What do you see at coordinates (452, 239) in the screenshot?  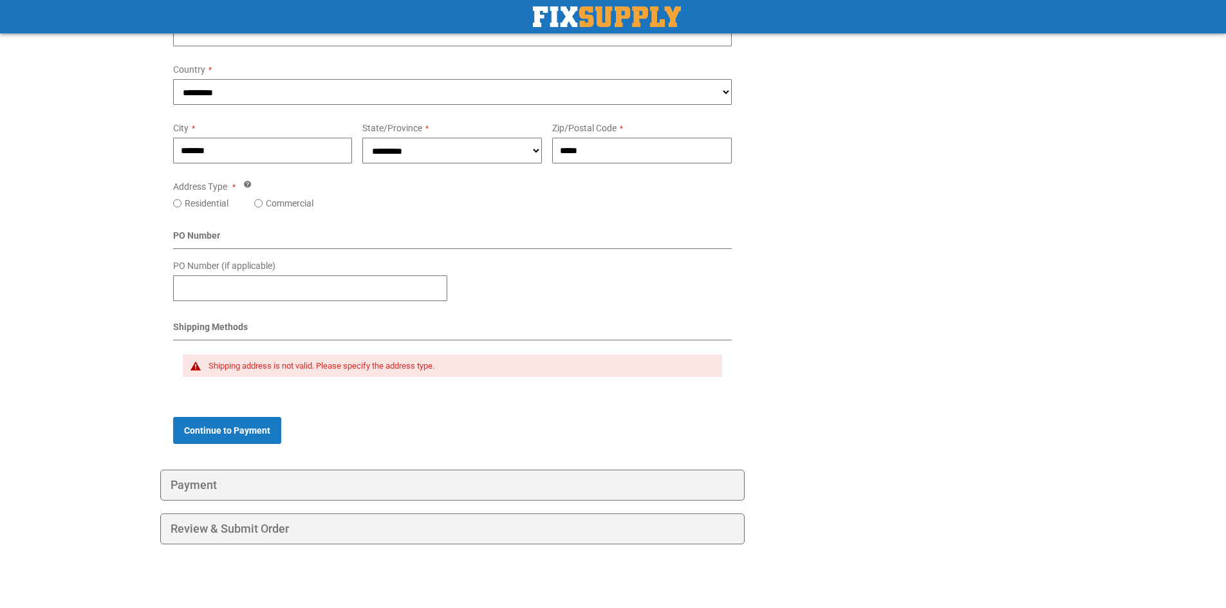 I see `div: PO Number` at bounding box center [452, 239].